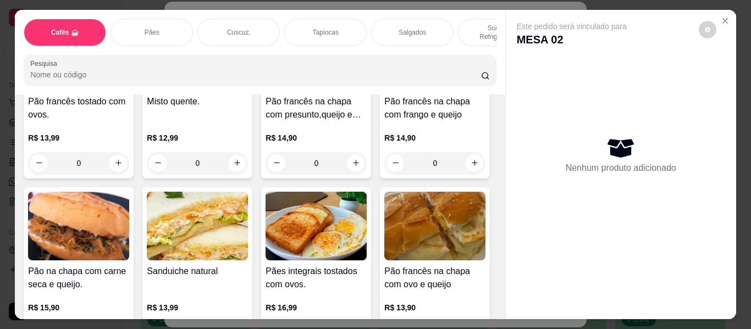 This screenshot has width=751, height=329. Describe the element at coordinates (239, 32) in the screenshot. I see `p: Cuscuz.` at that location.